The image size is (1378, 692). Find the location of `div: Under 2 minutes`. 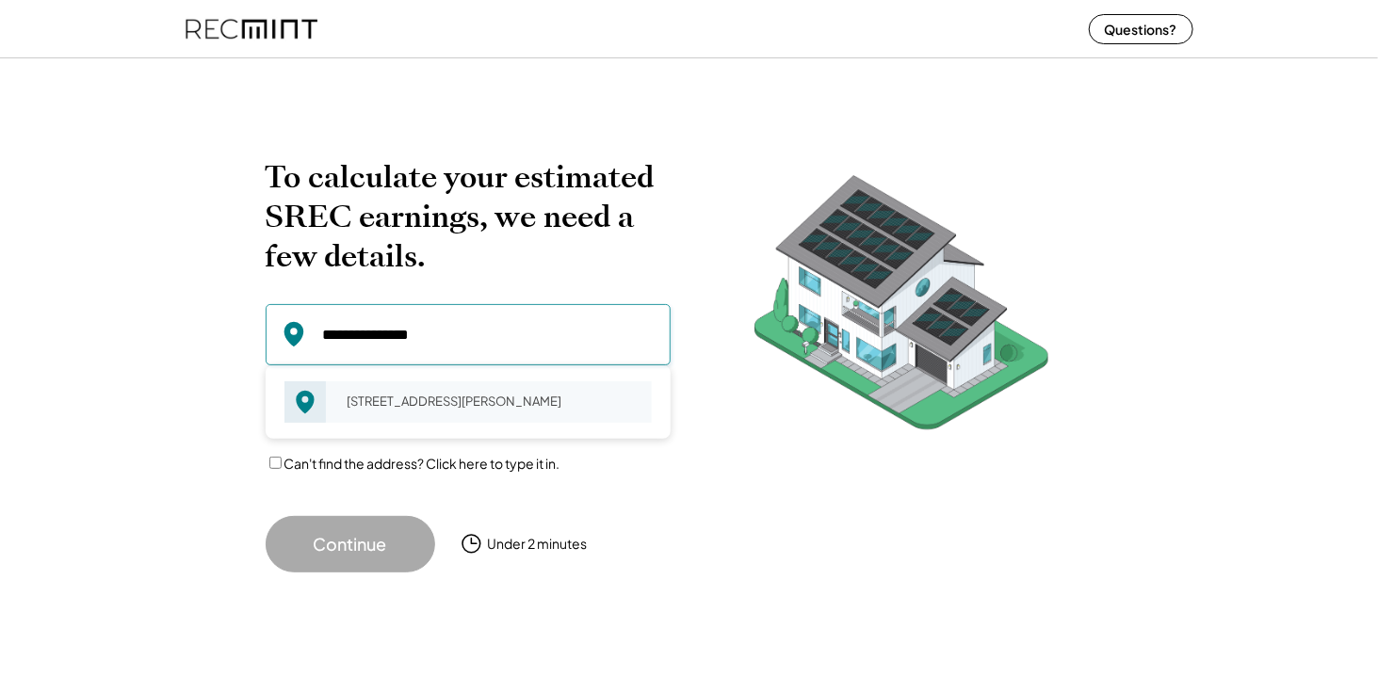

div: Under 2 minutes is located at coordinates (538, 544).